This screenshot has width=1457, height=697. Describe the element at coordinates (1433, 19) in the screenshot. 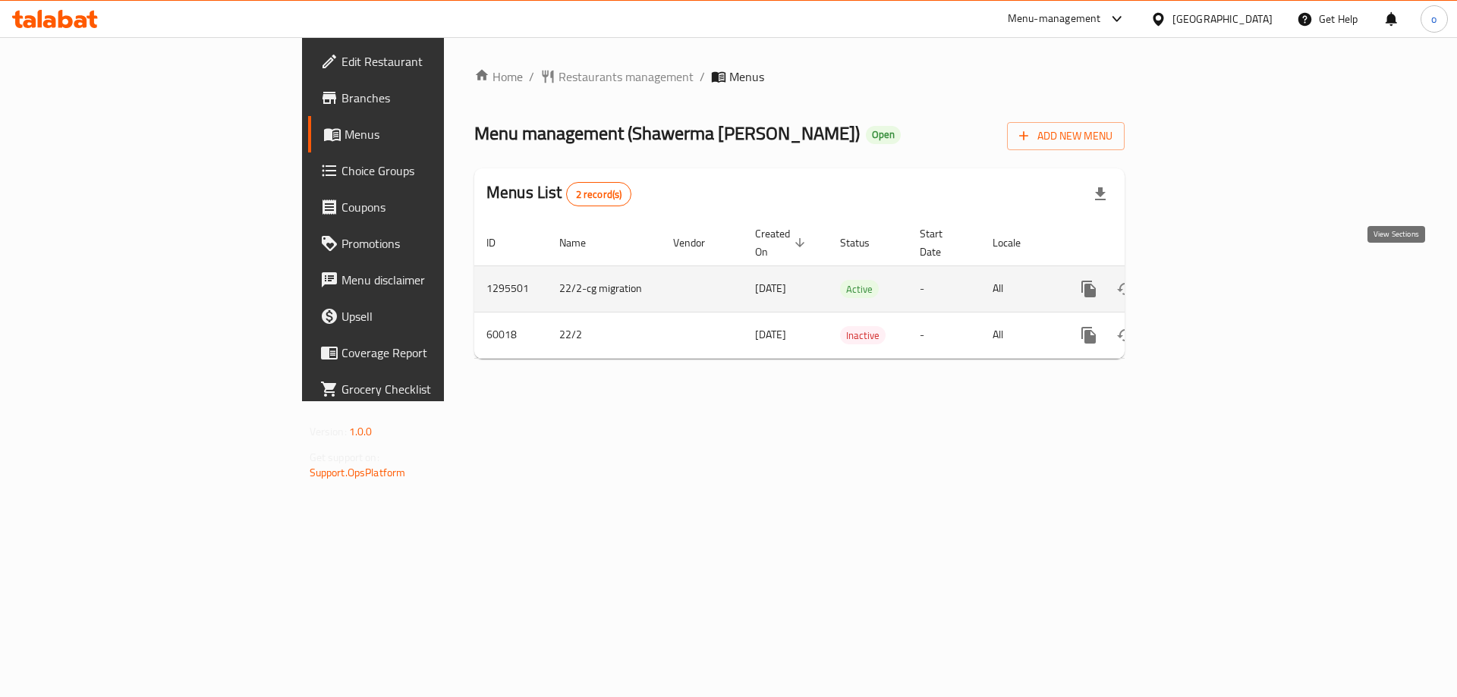

I see `span: o` at that location.